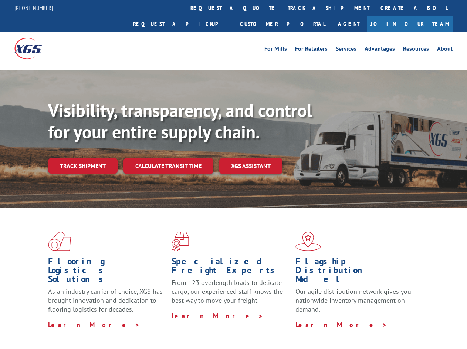 This screenshot has width=467, height=349. I want to click on a: Customer Portal, so click(283, 24).